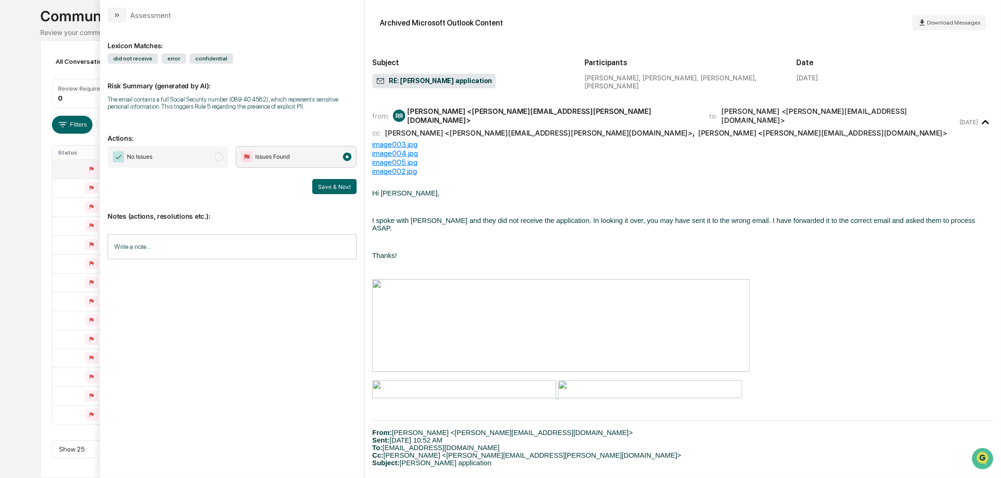 The width and height of the screenshot is (1001, 478). What do you see at coordinates (151, 15) in the screenshot?
I see `div: Assessment` at bounding box center [151, 15].